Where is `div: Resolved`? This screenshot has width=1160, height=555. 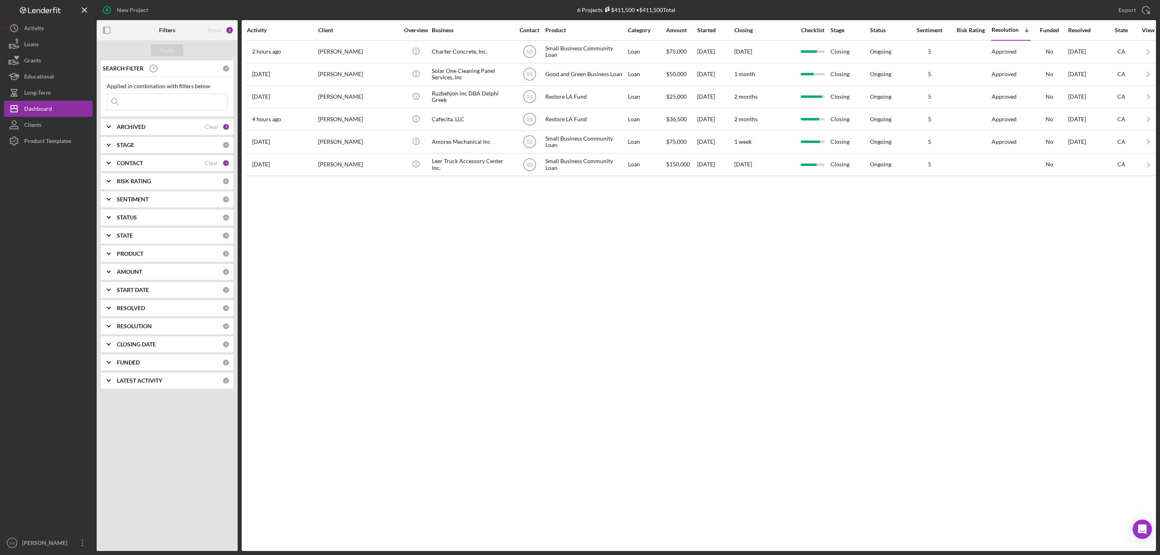 div: Resolved is located at coordinates (1086, 30).